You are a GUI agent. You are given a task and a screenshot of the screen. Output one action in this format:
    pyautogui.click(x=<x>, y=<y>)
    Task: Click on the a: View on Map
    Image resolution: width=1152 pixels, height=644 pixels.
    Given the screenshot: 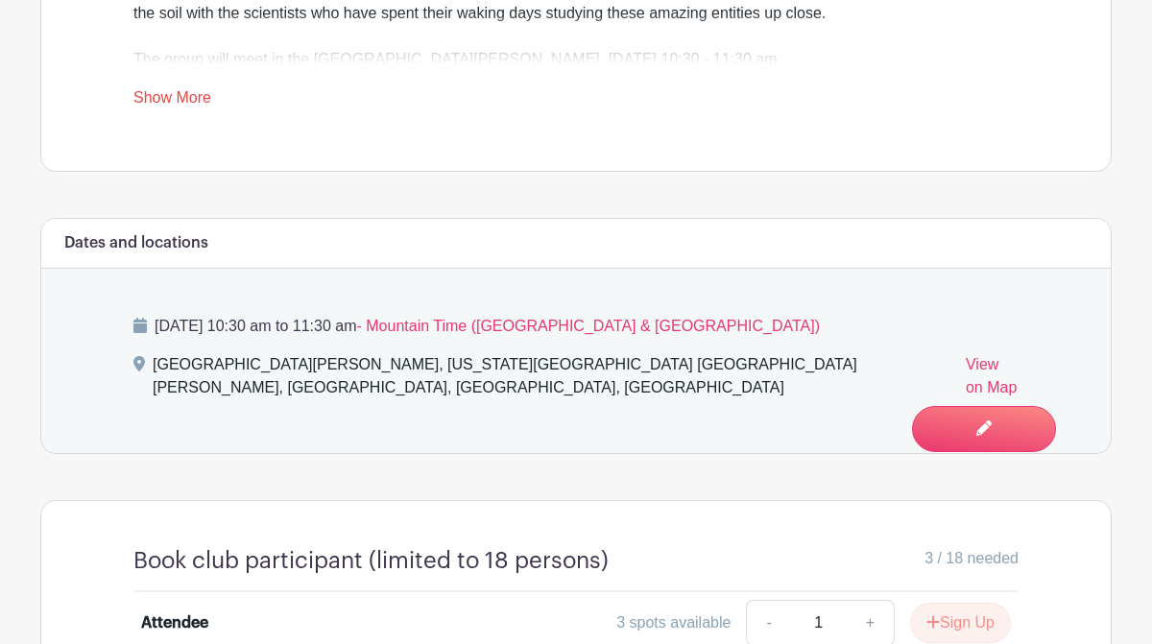 What is the action you would take?
    pyautogui.click(x=992, y=380)
    